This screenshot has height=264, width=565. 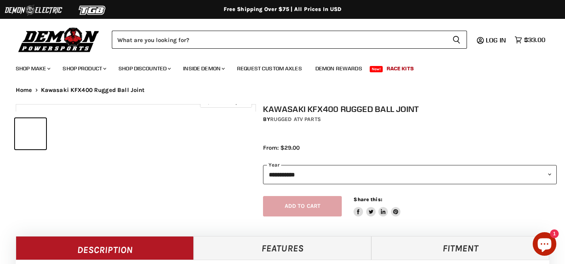 I want to click on a: Request Custom Axles, so click(x=269, y=68).